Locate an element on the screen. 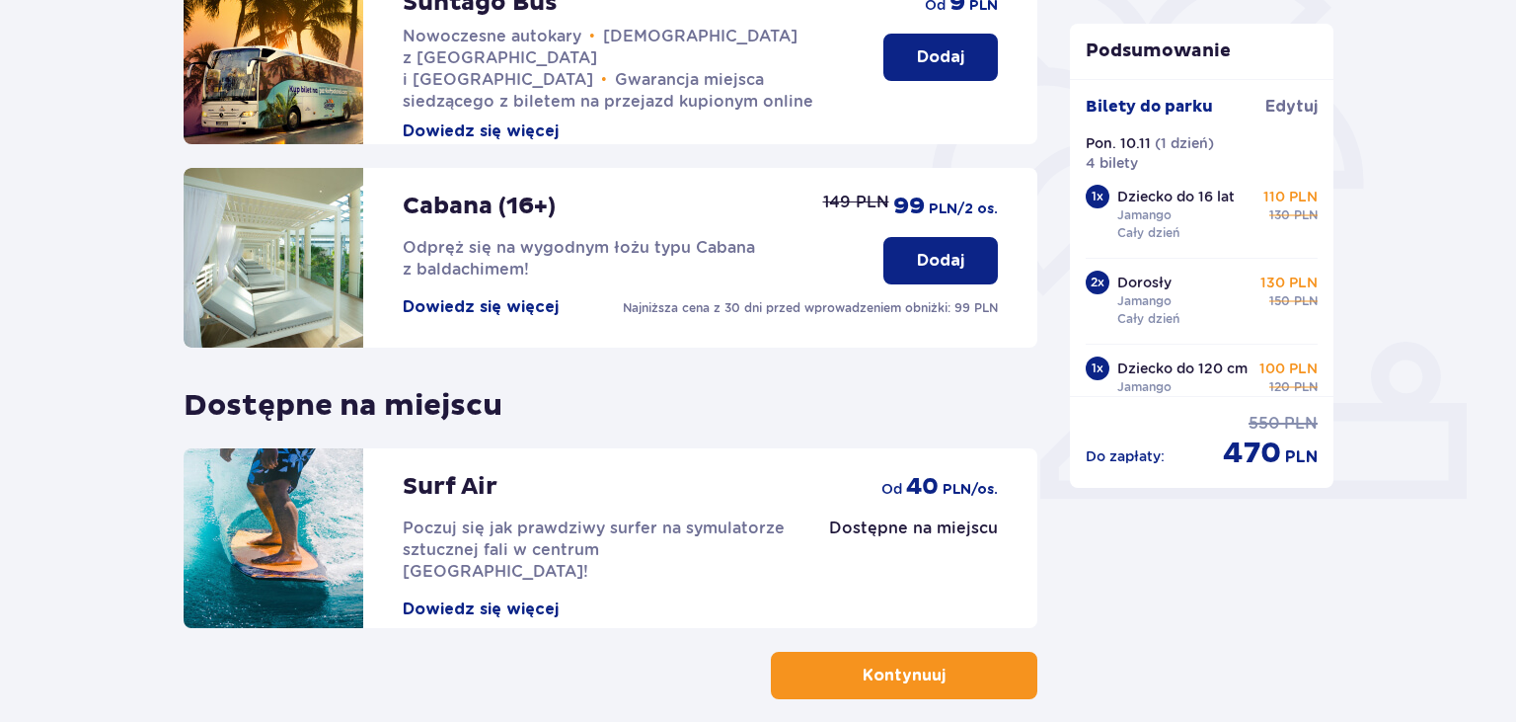  button: Kontynuuj is located at coordinates (904, 675).